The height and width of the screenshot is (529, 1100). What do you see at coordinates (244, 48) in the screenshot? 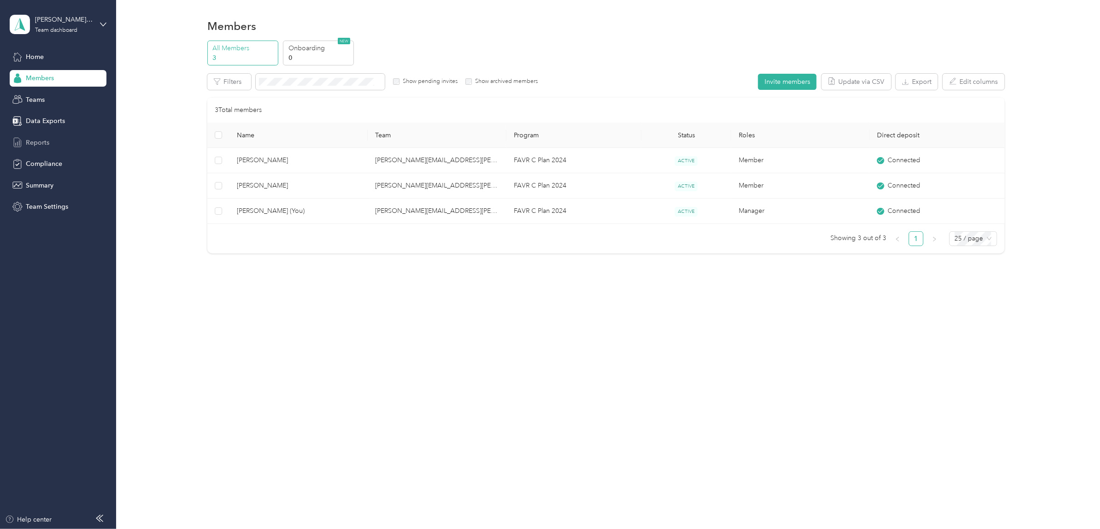
I see `p: All Members` at bounding box center [244, 48].